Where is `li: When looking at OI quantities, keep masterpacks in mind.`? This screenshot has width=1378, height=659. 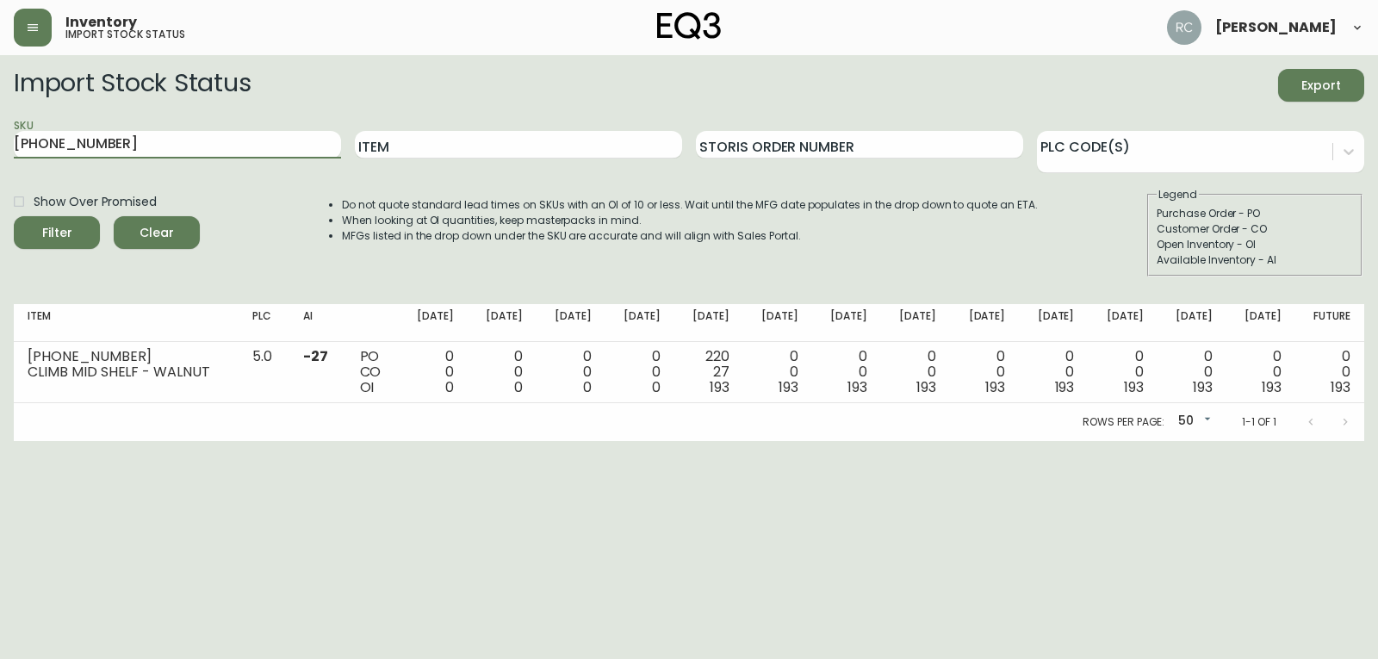 li: When looking at OI quantities, keep masterpacks in mind. is located at coordinates (690, 220).